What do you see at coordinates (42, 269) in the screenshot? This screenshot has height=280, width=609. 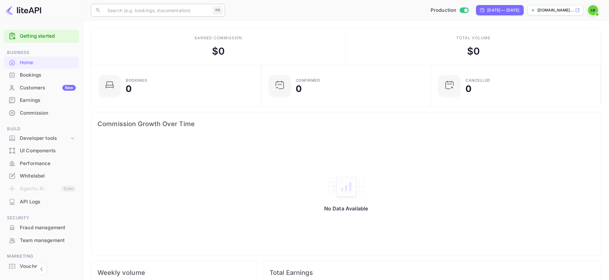 I see `button: Collapse navigation` at bounding box center [42, 269].